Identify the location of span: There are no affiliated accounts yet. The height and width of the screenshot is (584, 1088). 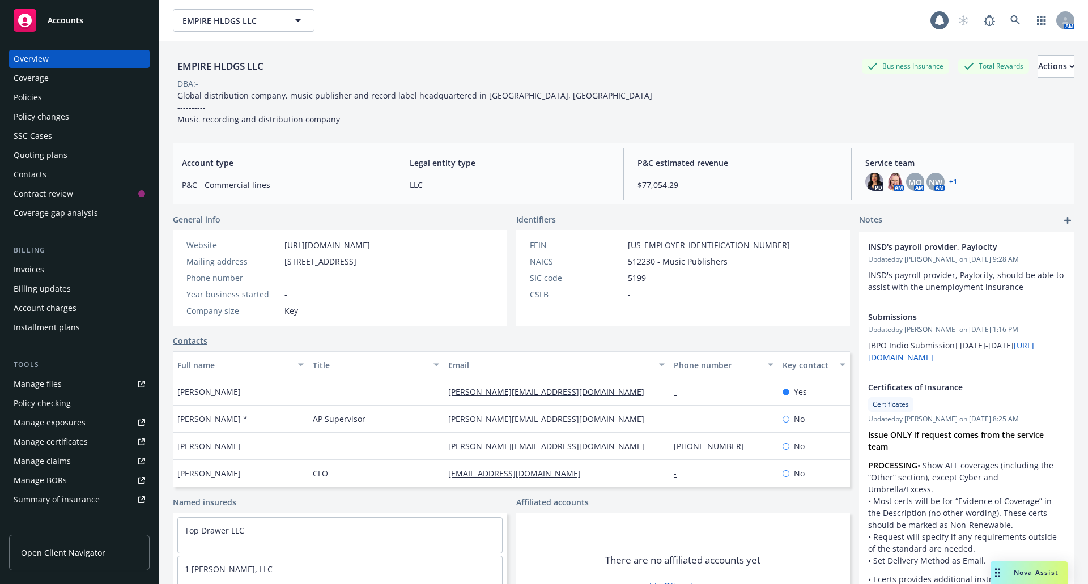
(683, 560).